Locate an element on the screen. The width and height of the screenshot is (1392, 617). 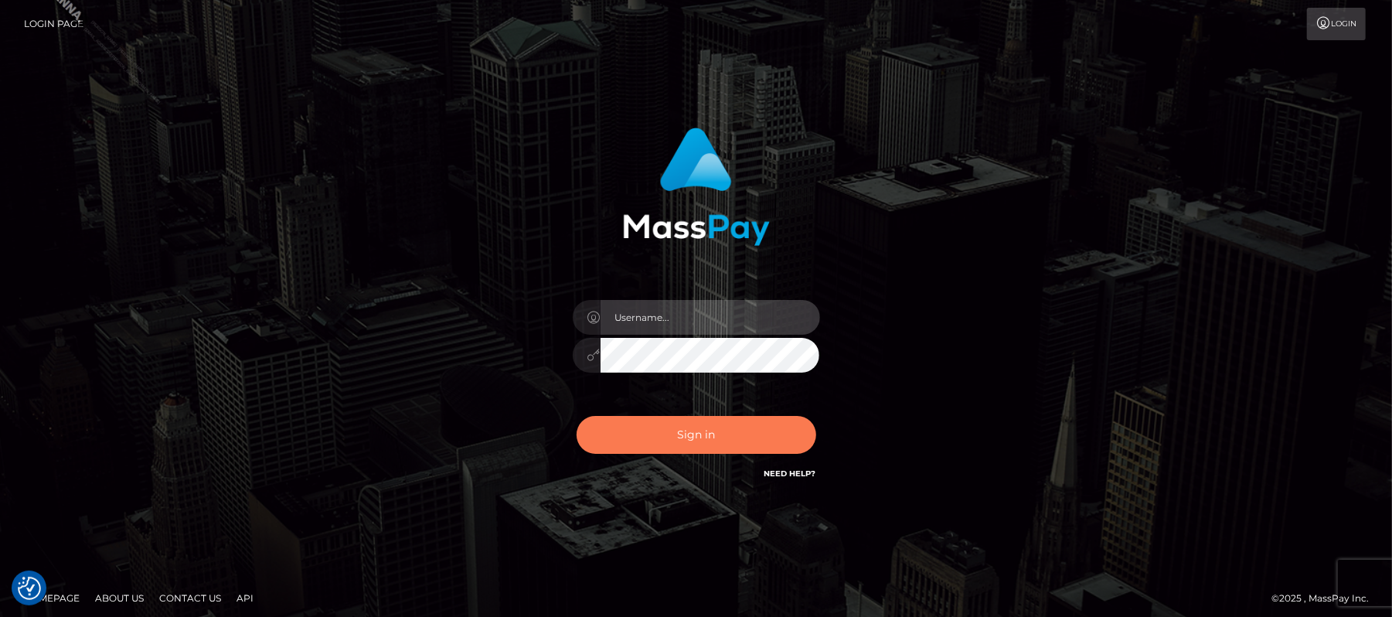
a: Need Help? is located at coordinates (790, 473).